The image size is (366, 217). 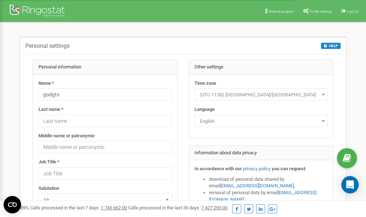 What do you see at coordinates (204, 109) in the screenshot?
I see `label: Language` at bounding box center [204, 109].